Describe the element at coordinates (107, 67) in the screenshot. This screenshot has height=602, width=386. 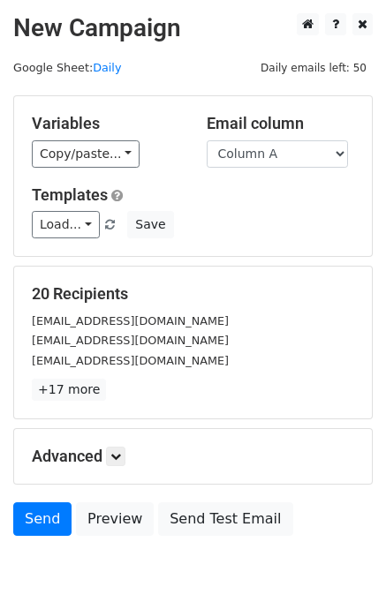
I see `a: Daily` at that location.